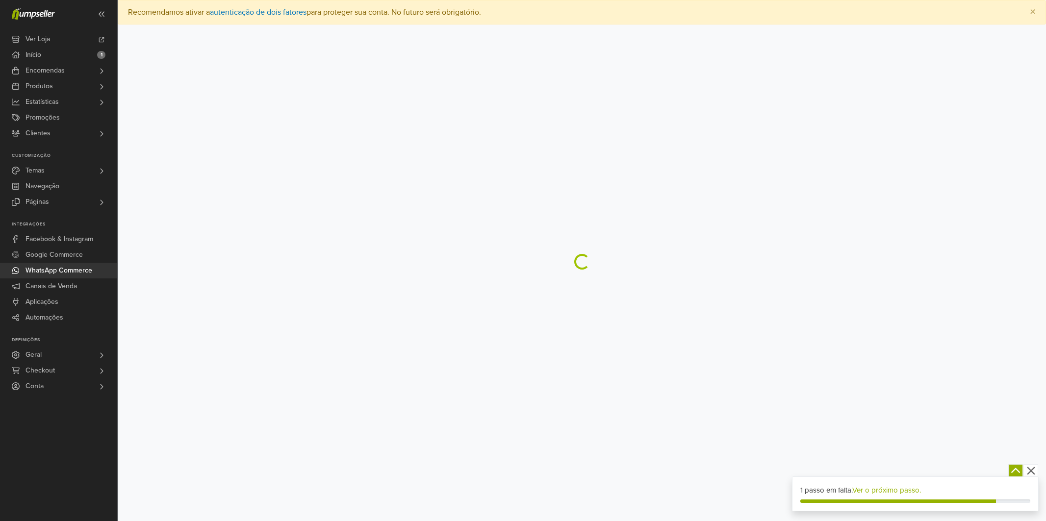  Describe the element at coordinates (915, 491) in the screenshot. I see `div: 1 passo em falta.` at that location.